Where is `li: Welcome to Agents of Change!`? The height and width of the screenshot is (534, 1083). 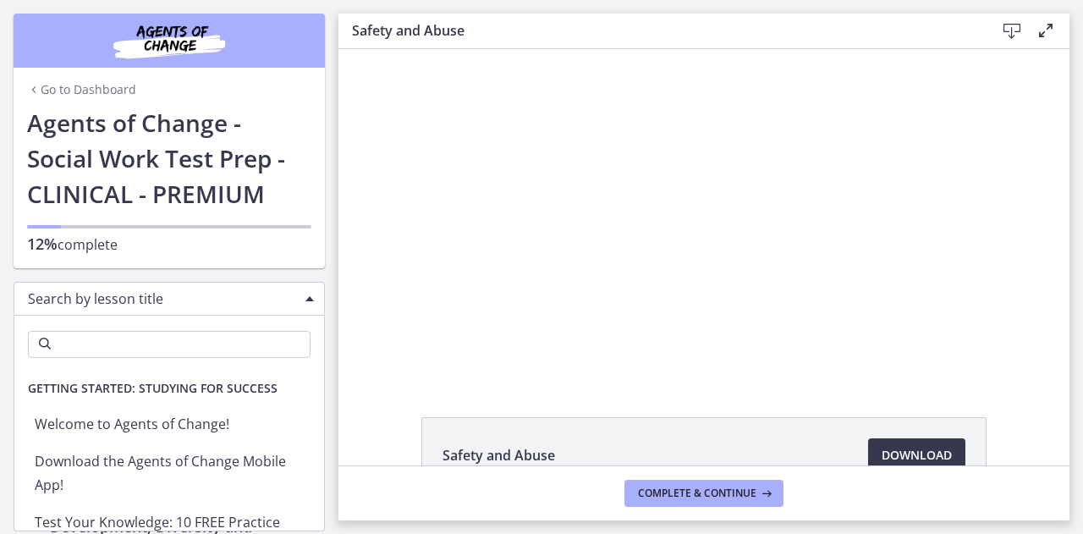 li: Welcome to Agents of Change! is located at coordinates (169, 424).